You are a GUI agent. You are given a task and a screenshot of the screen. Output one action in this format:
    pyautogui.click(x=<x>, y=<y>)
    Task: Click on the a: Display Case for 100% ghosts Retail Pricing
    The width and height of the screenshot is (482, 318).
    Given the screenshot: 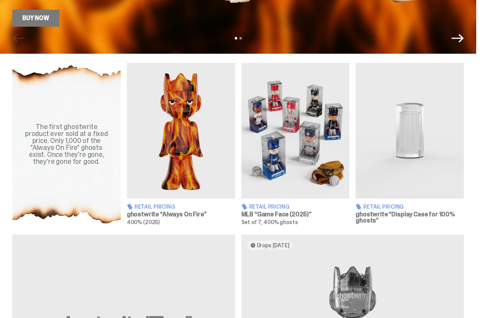 What is the action you would take?
    pyautogui.click(x=410, y=144)
    